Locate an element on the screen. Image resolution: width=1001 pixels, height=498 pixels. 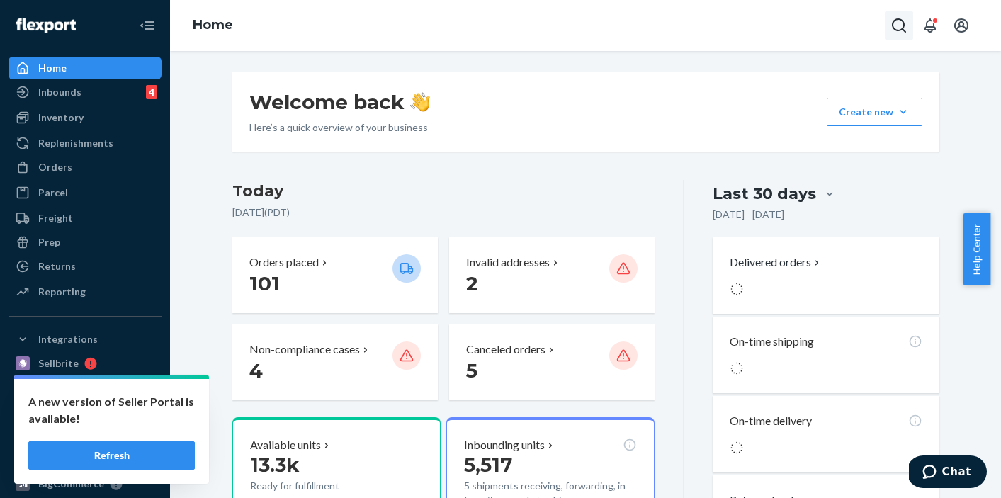
a: Orders is located at coordinates (85, 167).